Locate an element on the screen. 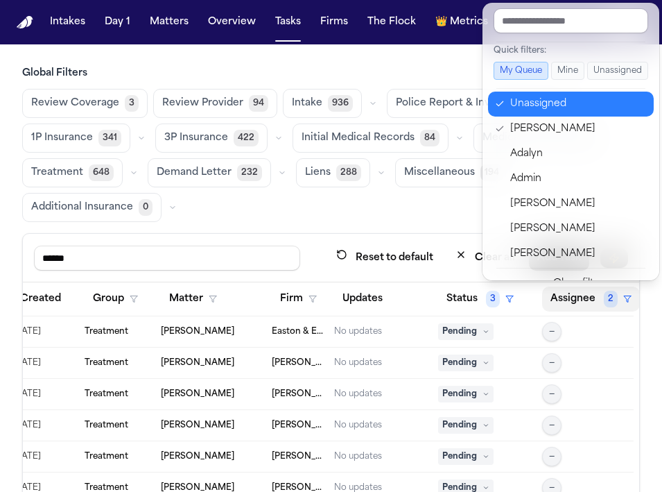  button: My Queue is located at coordinates (521, 71).